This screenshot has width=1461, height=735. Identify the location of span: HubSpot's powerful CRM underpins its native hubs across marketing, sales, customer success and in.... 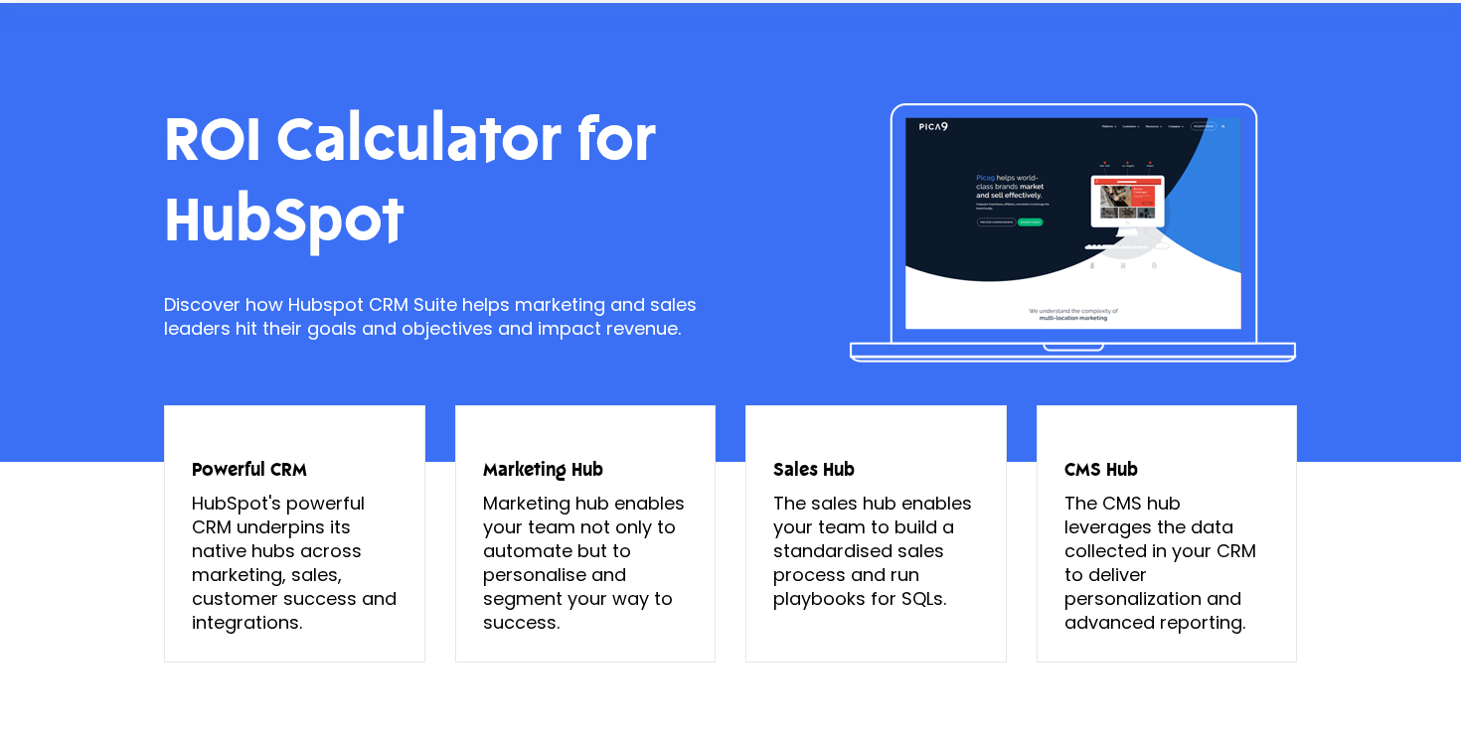
(294, 563).